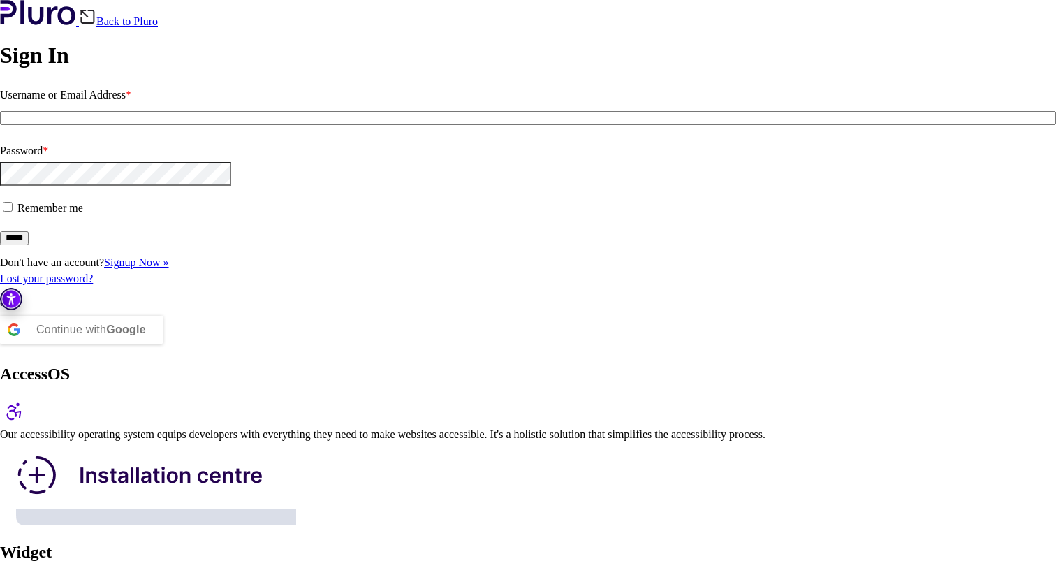 Image resolution: width=1056 pixels, height=575 pixels. Describe the element at coordinates (8, 207) in the screenshot. I see `input: Remember me` at that location.